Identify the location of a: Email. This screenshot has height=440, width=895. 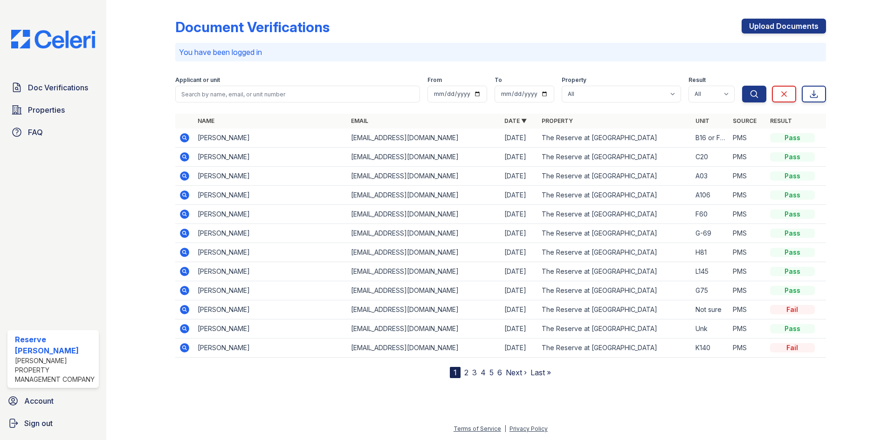
(359, 121).